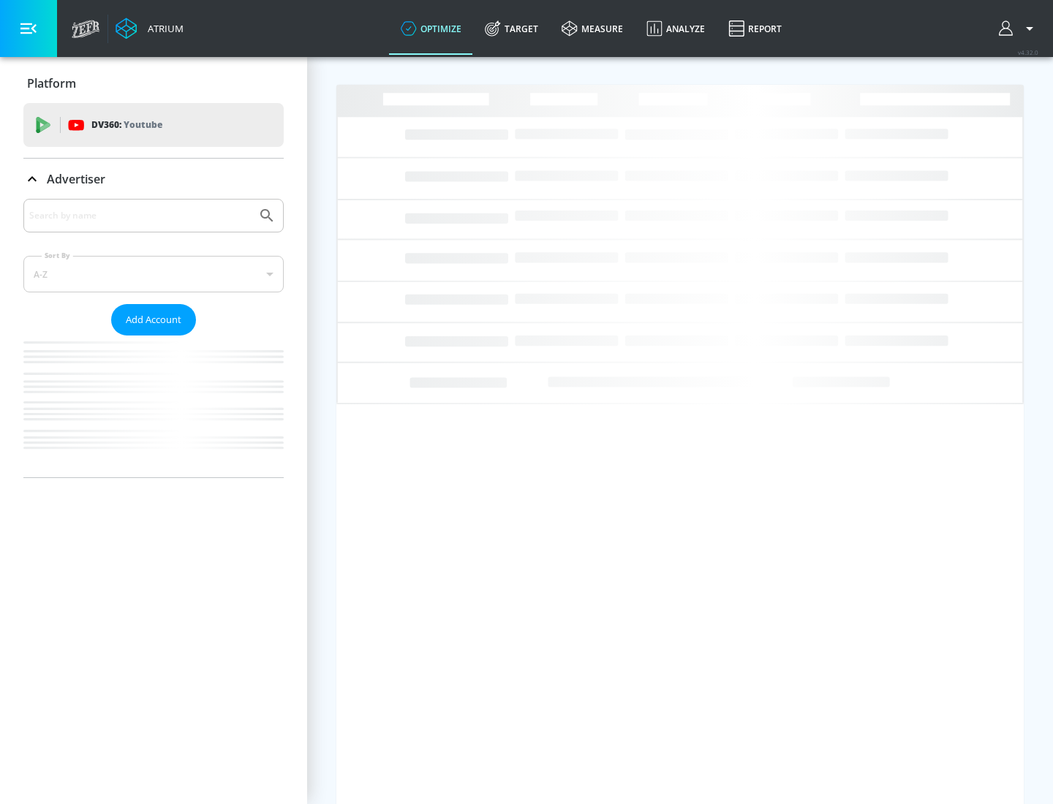  Describe the element at coordinates (162, 29) in the screenshot. I see `div: Atrium` at that location.